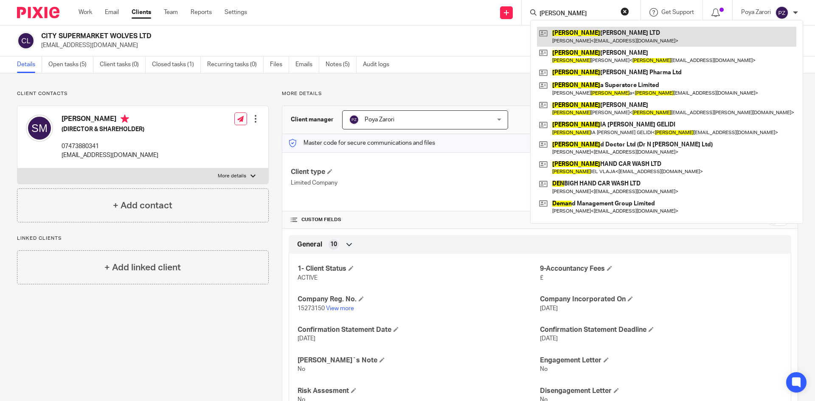  Describe the element at coordinates (661, 269) in the screenshot. I see `h4: 9-Accountancy Fees` at that location.